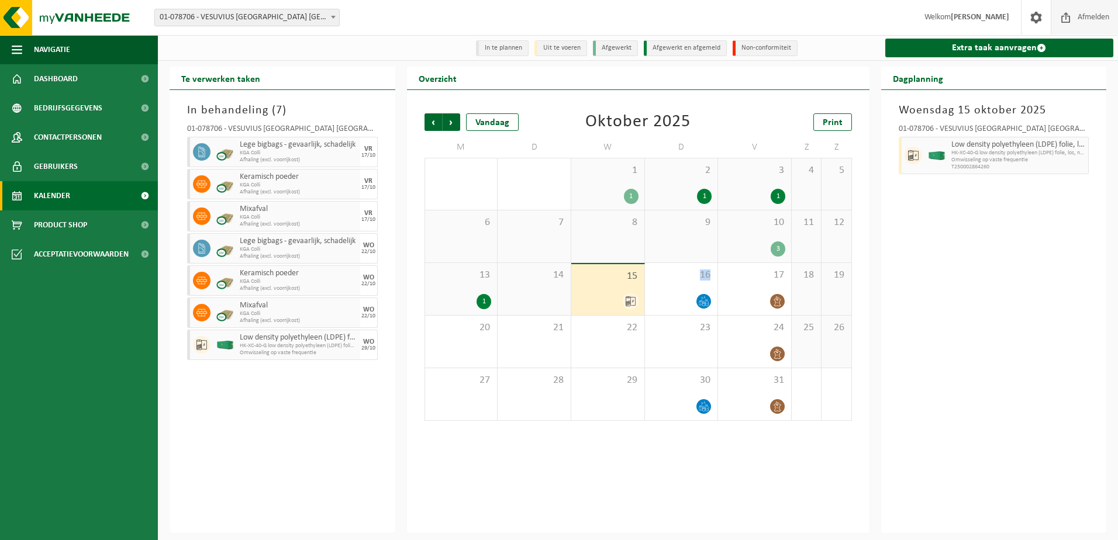 The height and width of the screenshot is (540, 1118). What do you see at coordinates (492, 122) in the screenshot?
I see `div: Vandaag` at bounding box center [492, 122].